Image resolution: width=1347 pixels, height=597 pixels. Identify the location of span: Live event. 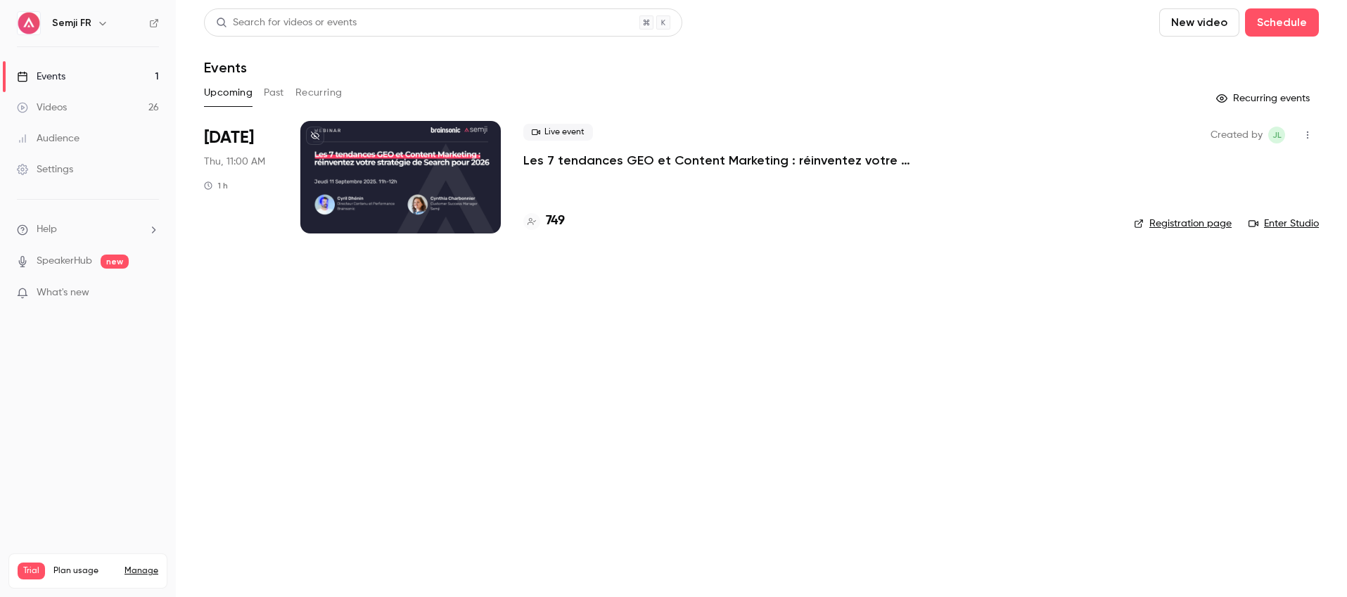
(558, 132).